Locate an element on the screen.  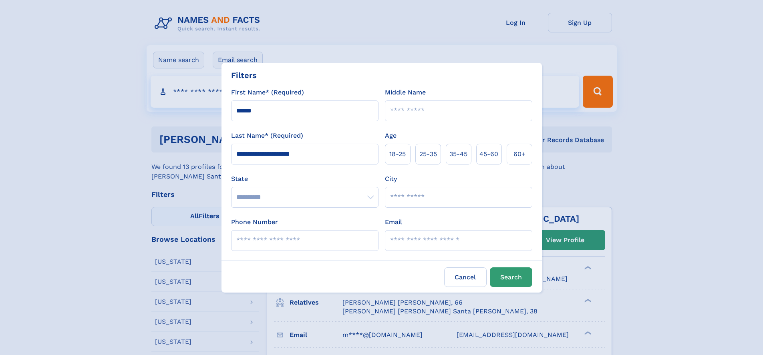
span: 60+ is located at coordinates (519, 154).